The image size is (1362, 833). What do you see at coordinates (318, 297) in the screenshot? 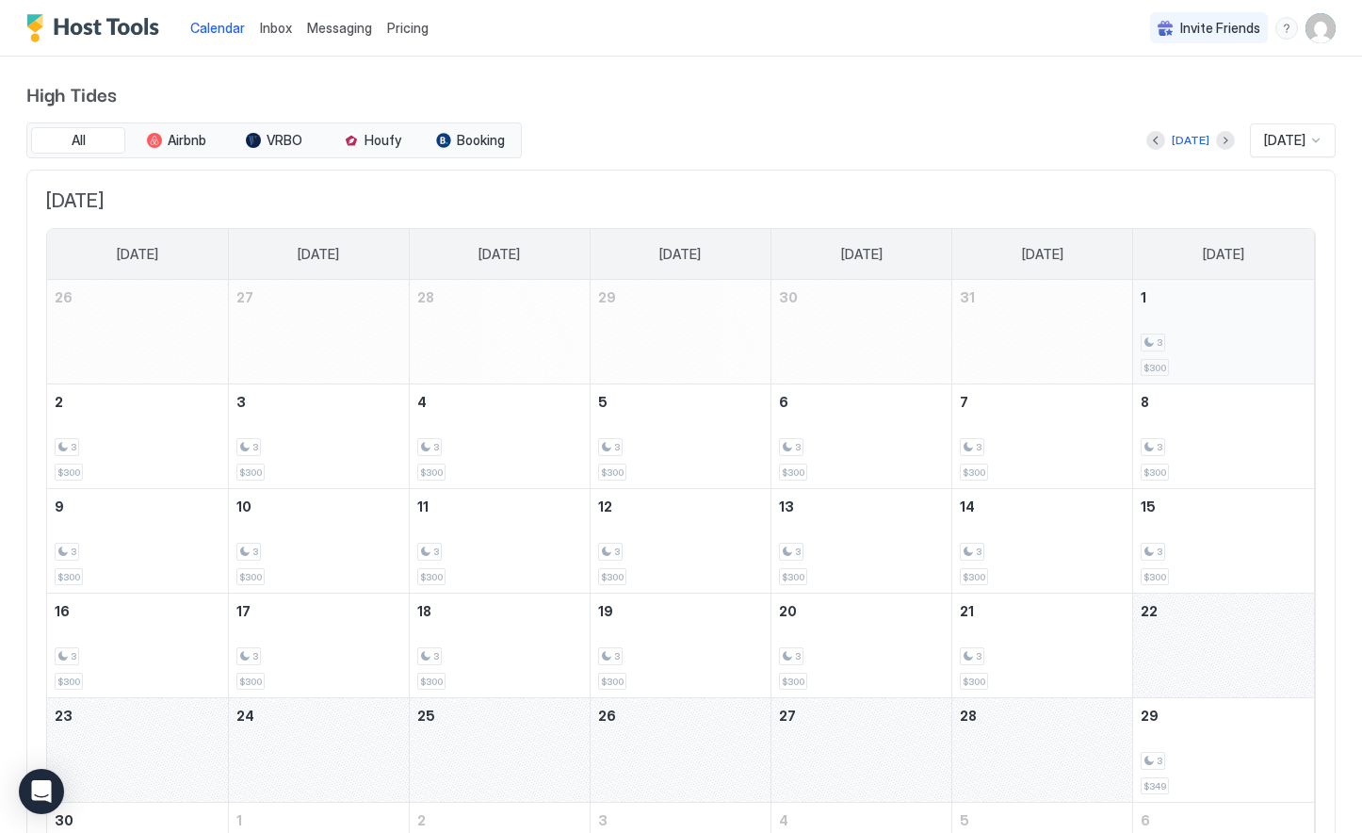
I see `a: October 27, 2025` at bounding box center [318, 297].